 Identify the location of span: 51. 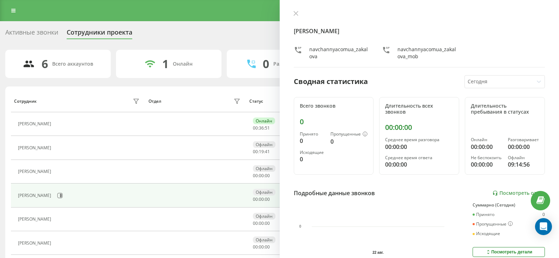
(267, 128).